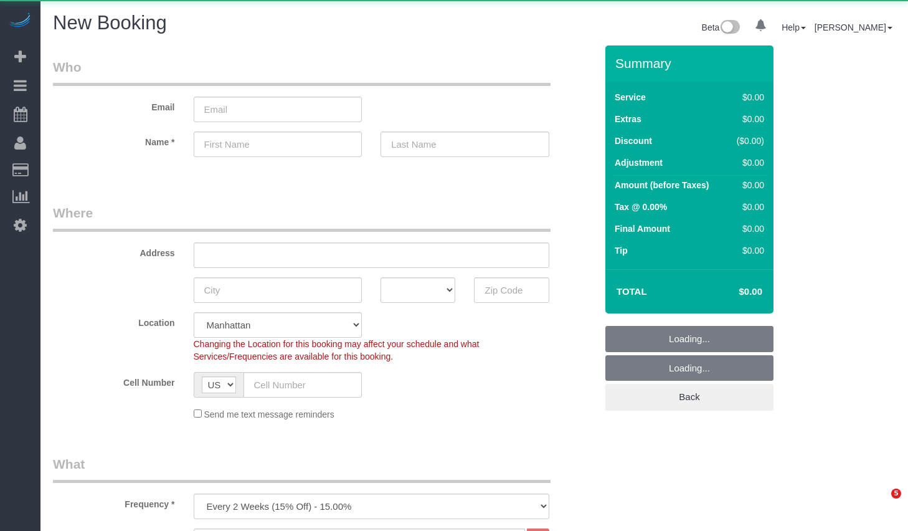 The height and width of the screenshot is (531, 908). I want to click on span: New Booking, so click(110, 22).